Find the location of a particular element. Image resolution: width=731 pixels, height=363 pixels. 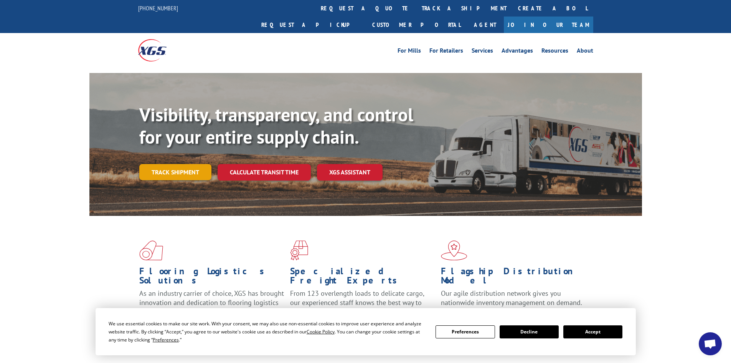

div: Cookie Consent Prompt is located at coordinates (366, 331).